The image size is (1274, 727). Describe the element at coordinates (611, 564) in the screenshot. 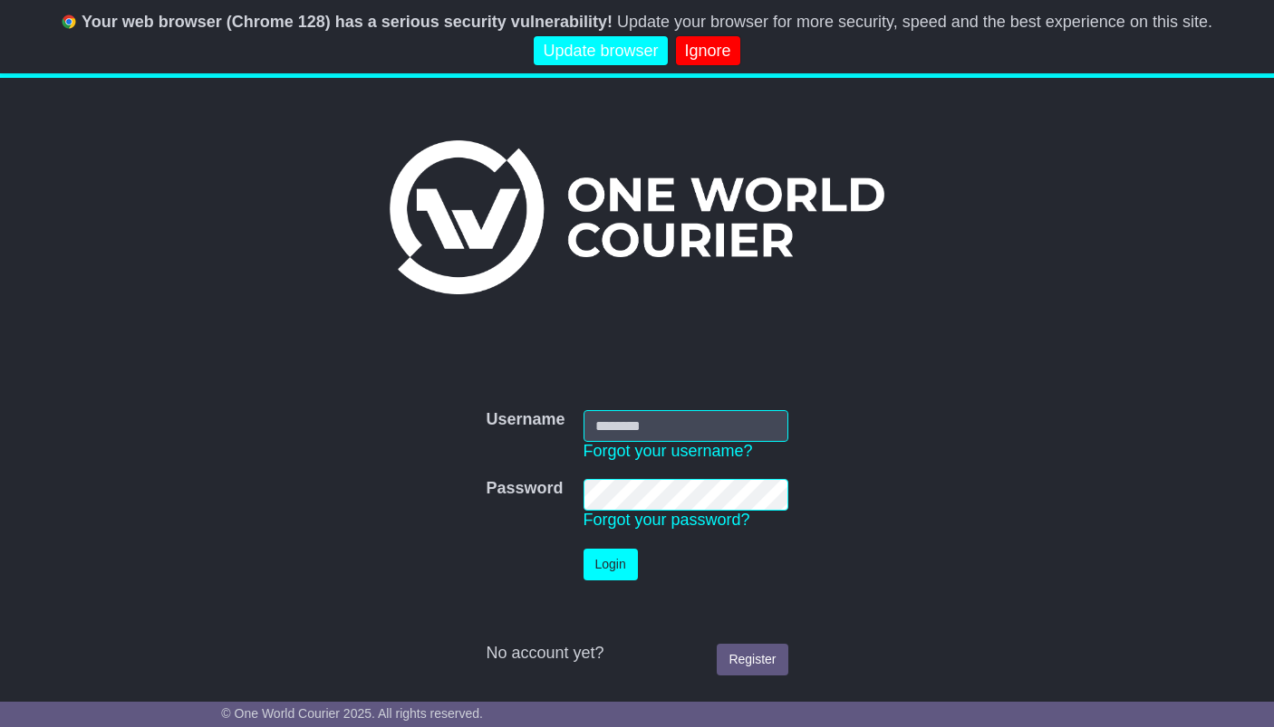

I see `button: Login` at that location.